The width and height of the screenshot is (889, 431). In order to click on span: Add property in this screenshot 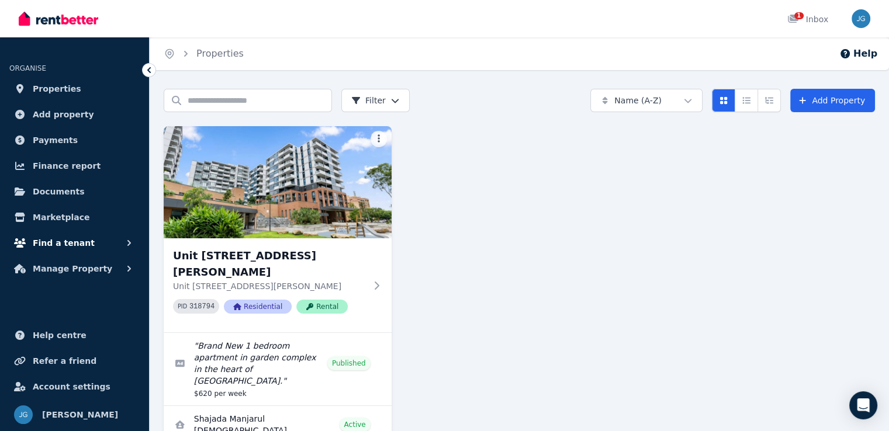, I will do `click(63, 115)`.